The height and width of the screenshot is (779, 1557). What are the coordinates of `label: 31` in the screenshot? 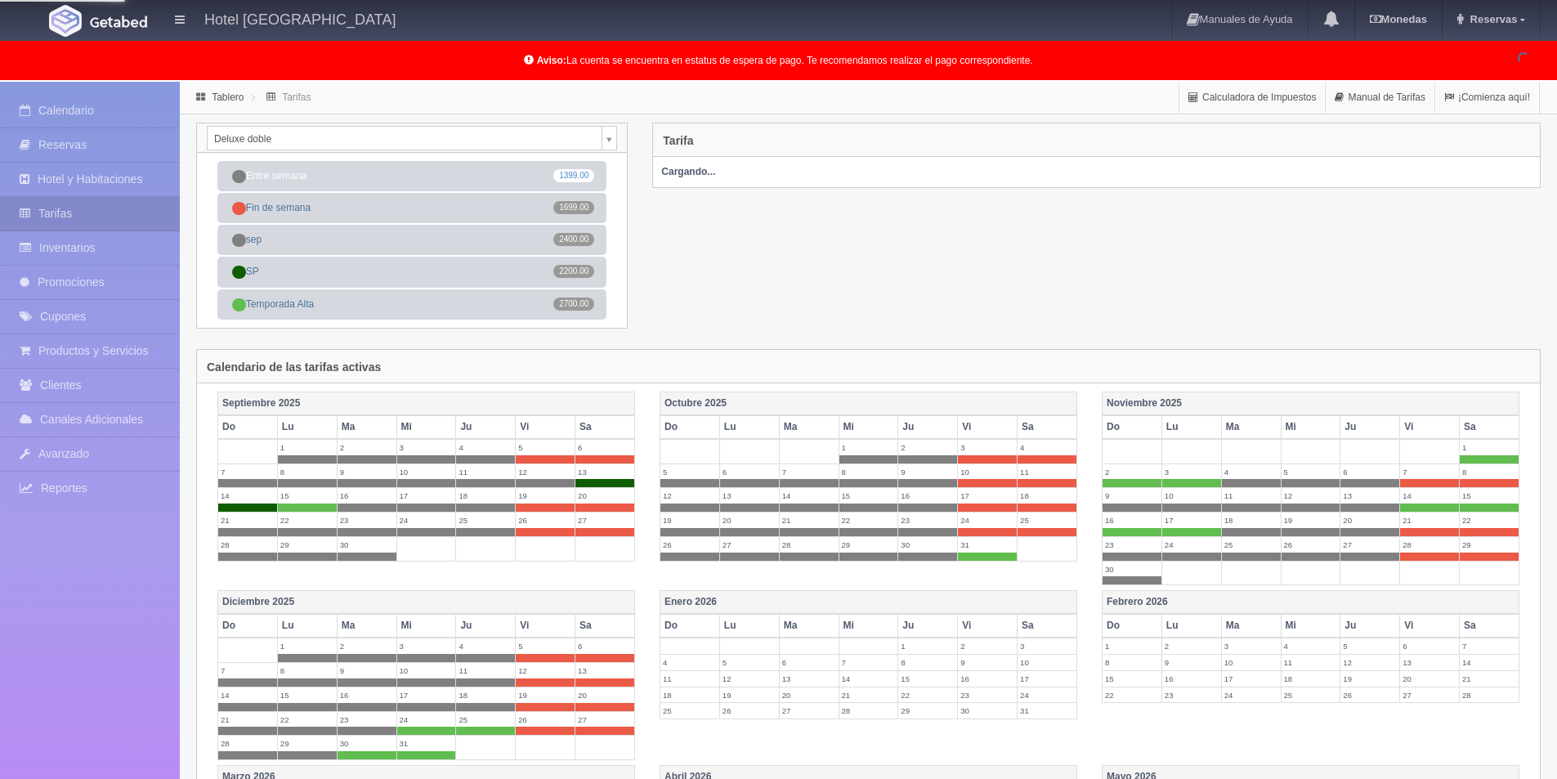 It's located at (988, 544).